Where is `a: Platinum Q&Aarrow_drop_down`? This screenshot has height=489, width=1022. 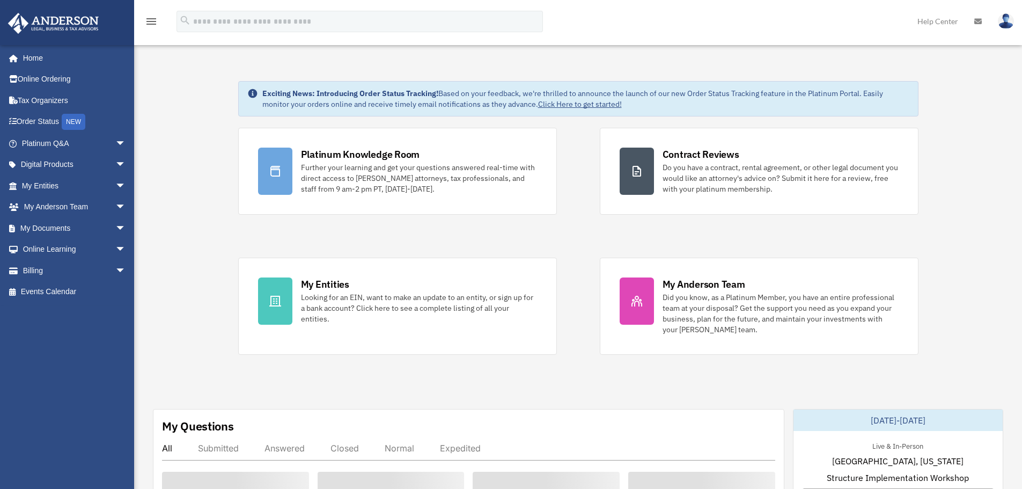
a: Platinum Q&Aarrow_drop_down is located at coordinates (75, 143).